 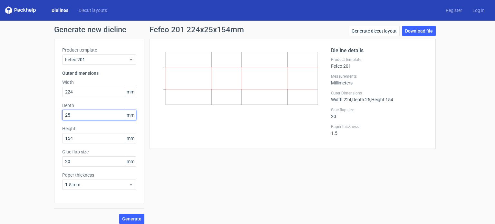 I want to click on label: Outer Dimensions, so click(x=379, y=93).